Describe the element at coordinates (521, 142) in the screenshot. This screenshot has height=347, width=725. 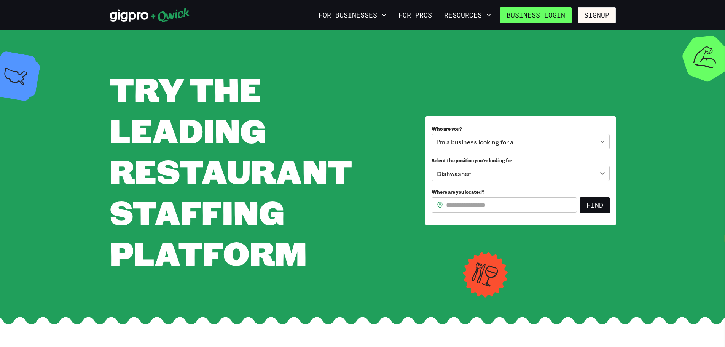
I see `div: I’m a business looking for a` at that location.